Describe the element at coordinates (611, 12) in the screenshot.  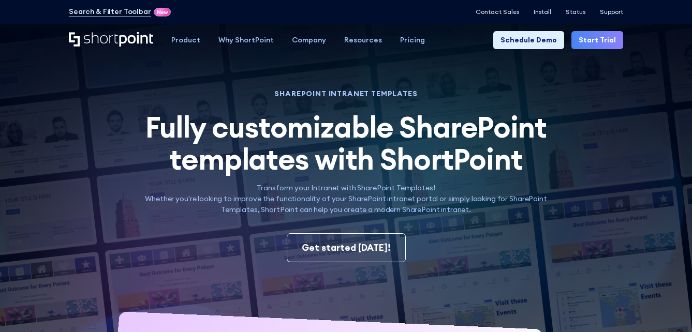
I see `p: Support` at that location.